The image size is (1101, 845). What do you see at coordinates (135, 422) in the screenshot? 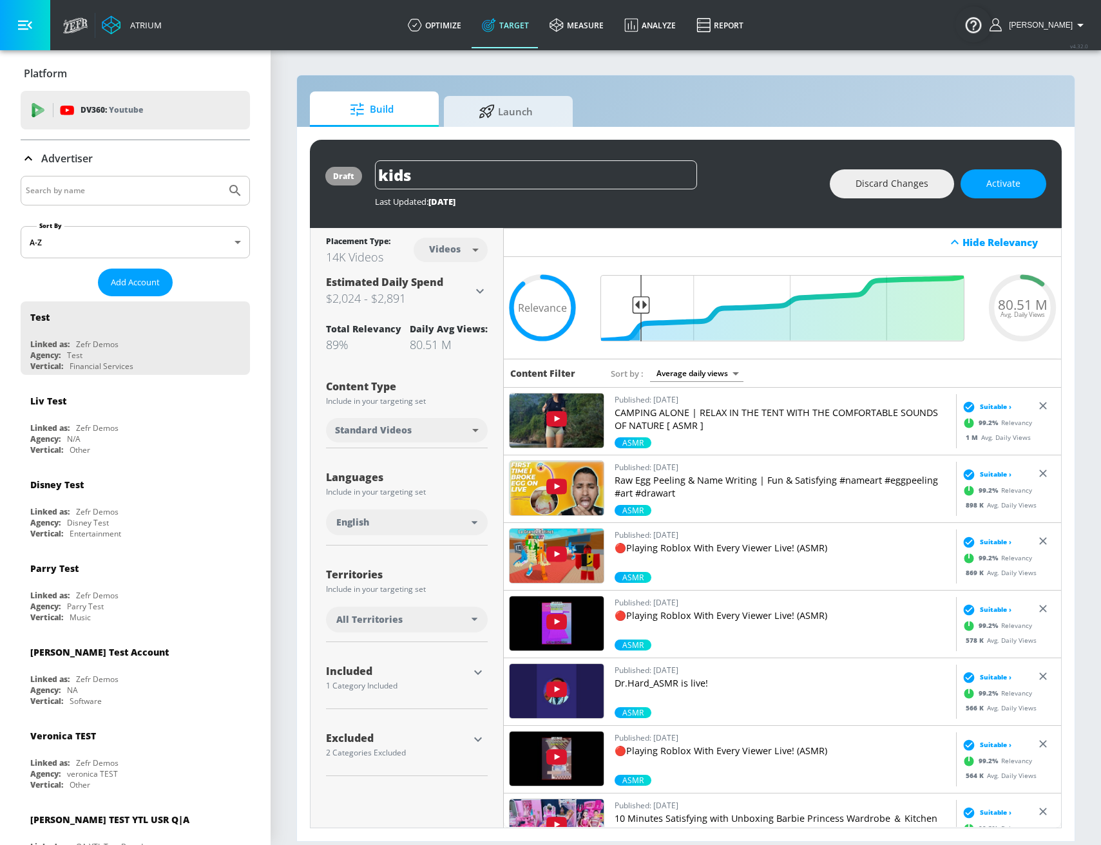
I see `div: Liv TestLinked as:Zefr DemosAgency:N/AVertical:Other` at bounding box center [135, 422].